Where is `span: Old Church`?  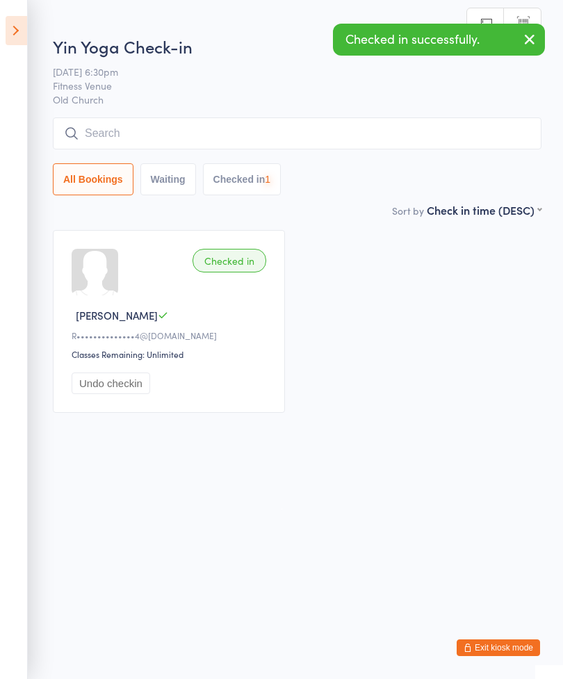 span: Old Church is located at coordinates (297, 99).